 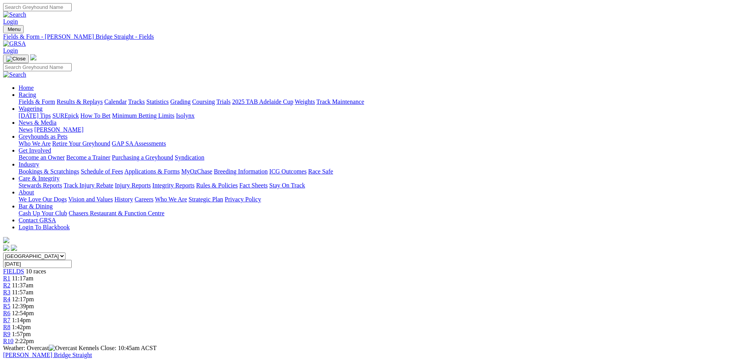 I want to click on span: FIELDS, so click(x=14, y=271).